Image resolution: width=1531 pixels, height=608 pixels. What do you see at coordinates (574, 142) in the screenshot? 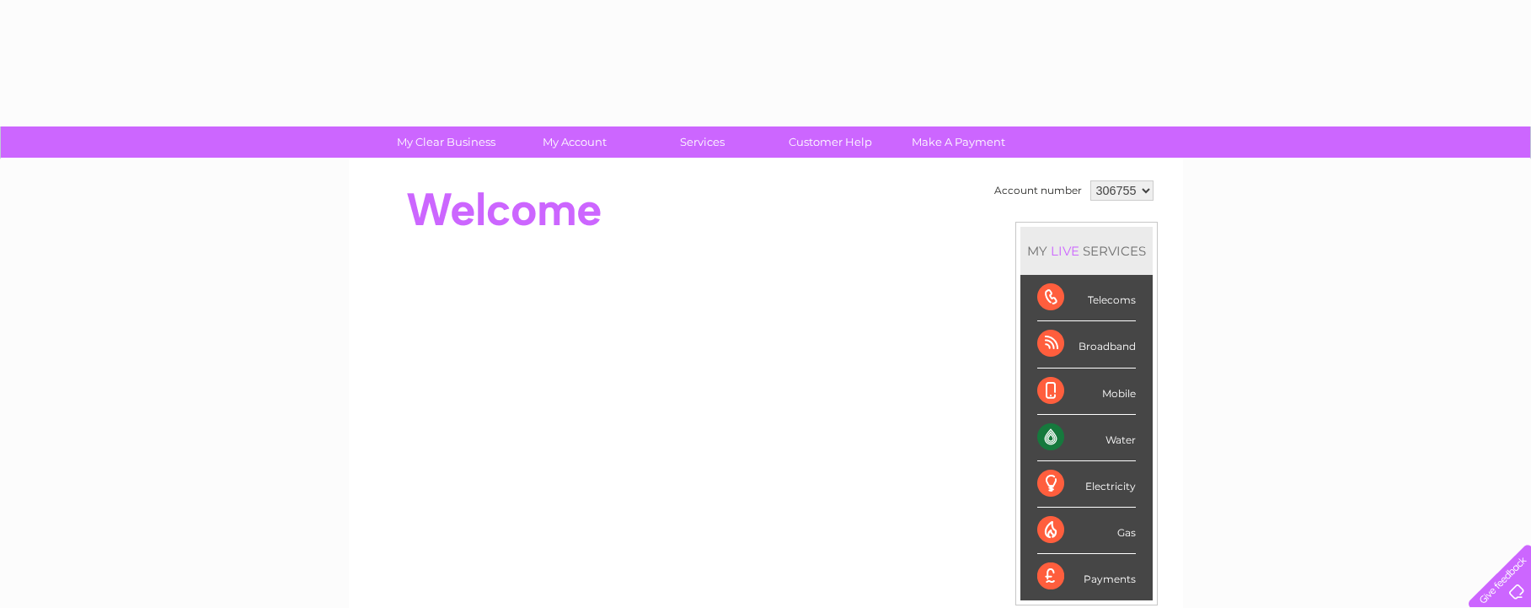
I see `a: My Account` at bounding box center [574, 142].